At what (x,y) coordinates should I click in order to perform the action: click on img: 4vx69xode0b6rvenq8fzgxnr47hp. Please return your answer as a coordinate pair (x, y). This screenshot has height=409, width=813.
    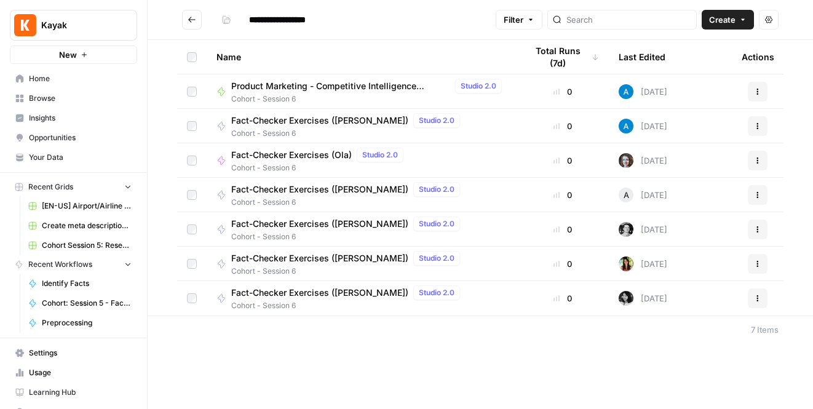
    Looking at the image, I should click on (626, 229).